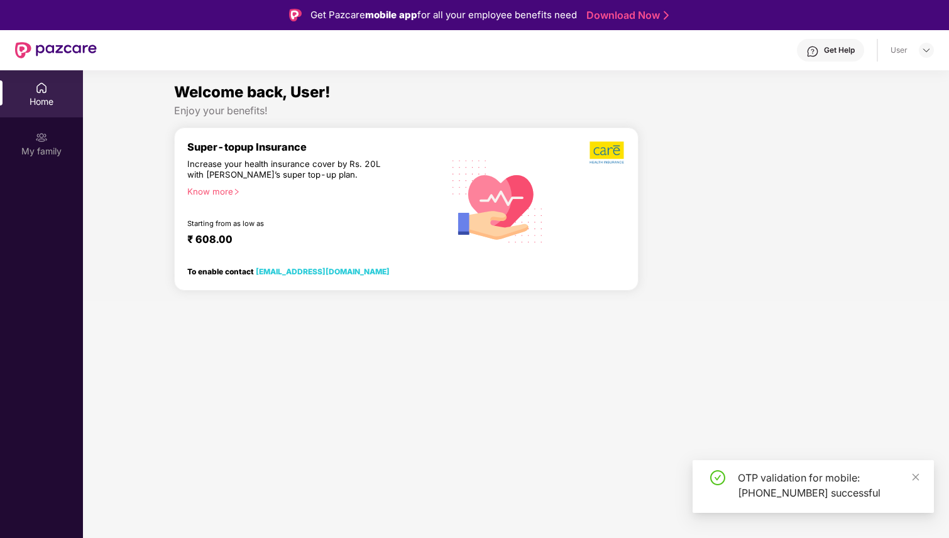  Describe the element at coordinates (444, 15) in the screenshot. I see `div: Get Pazcare for all your employee benefits need` at that location.